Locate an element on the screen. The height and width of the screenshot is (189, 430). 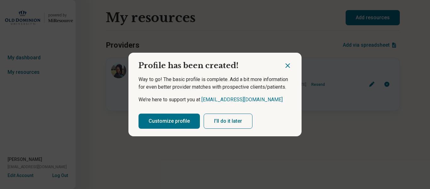
p: We’re here to support you at is located at coordinates (215, 100).